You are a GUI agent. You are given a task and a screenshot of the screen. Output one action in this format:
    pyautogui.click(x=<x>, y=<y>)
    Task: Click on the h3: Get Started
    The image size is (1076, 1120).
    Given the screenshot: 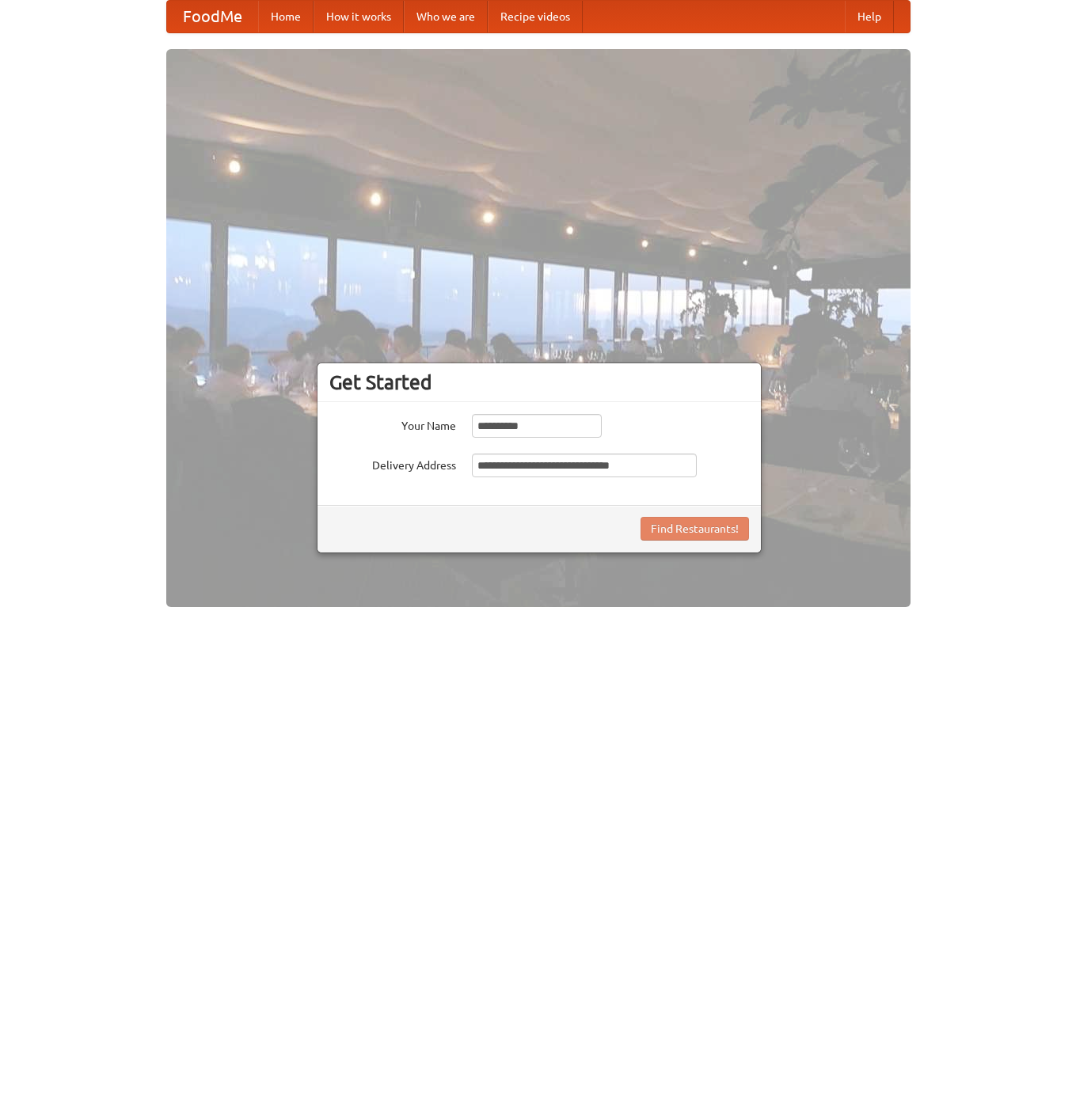 What is the action you would take?
    pyautogui.click(x=539, y=383)
    